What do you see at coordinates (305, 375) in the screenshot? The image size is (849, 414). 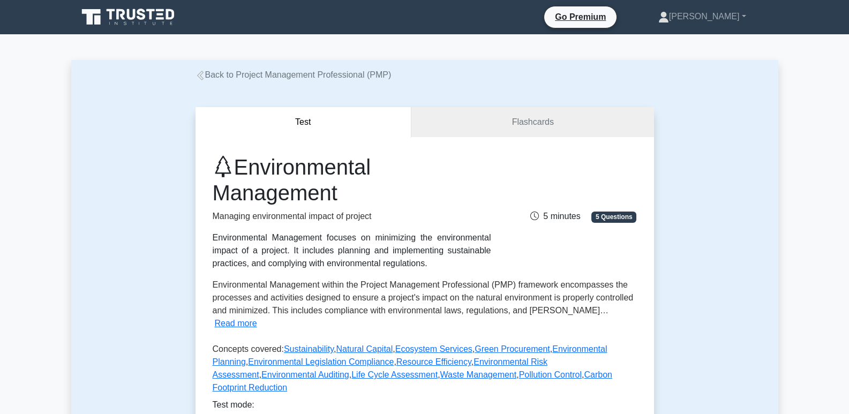 I see `a: Environmental Auditing` at bounding box center [305, 375].